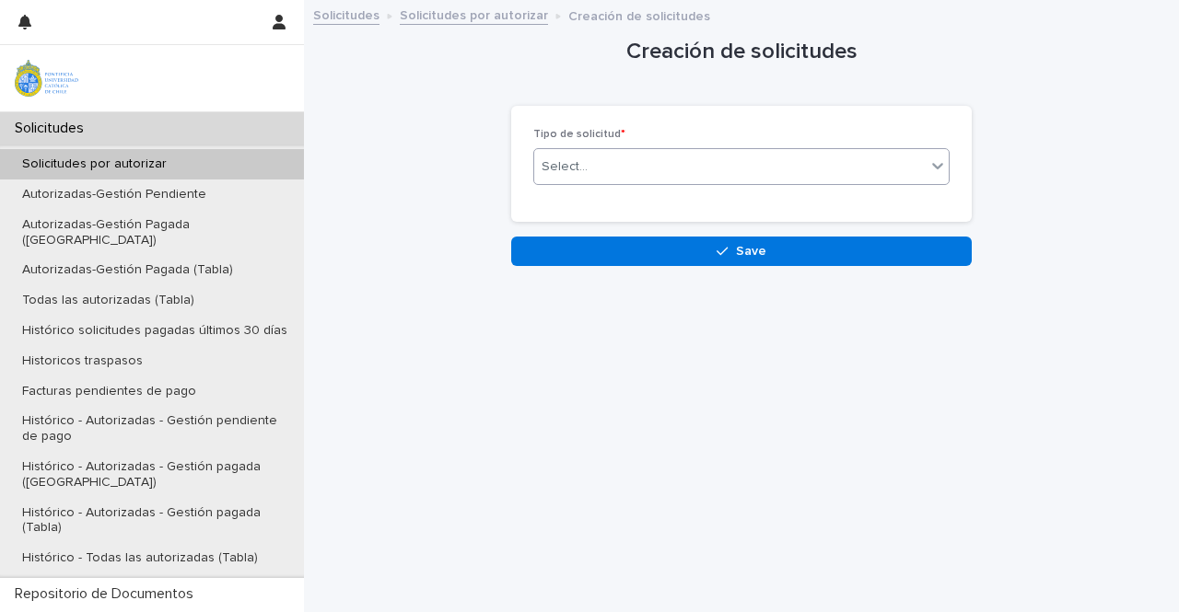  What do you see at coordinates (155, 331) in the screenshot?
I see `p: Histórico solicitudes pagadas últimos 30 días` at bounding box center [155, 331].